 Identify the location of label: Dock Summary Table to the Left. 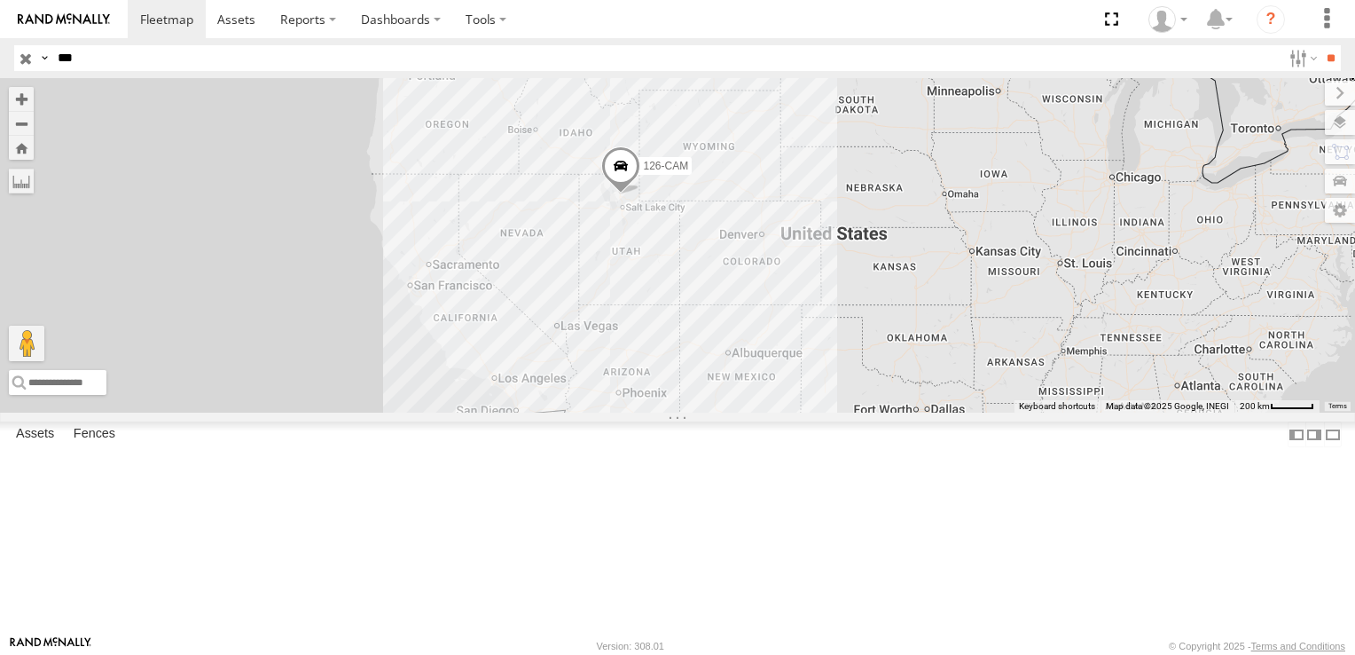
(1297, 434).